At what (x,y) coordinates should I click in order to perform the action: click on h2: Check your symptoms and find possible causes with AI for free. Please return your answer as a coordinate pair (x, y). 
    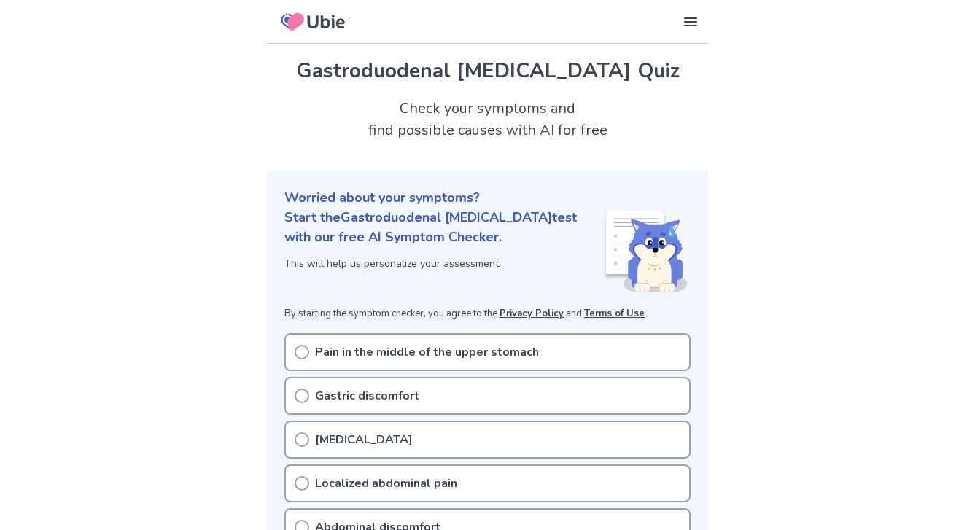
    Looking at the image, I should click on (487, 120).